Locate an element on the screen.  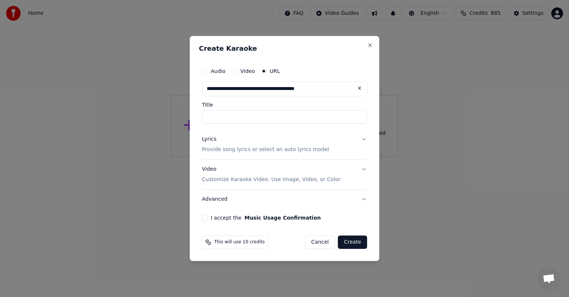
button: Create is located at coordinates (352, 242).